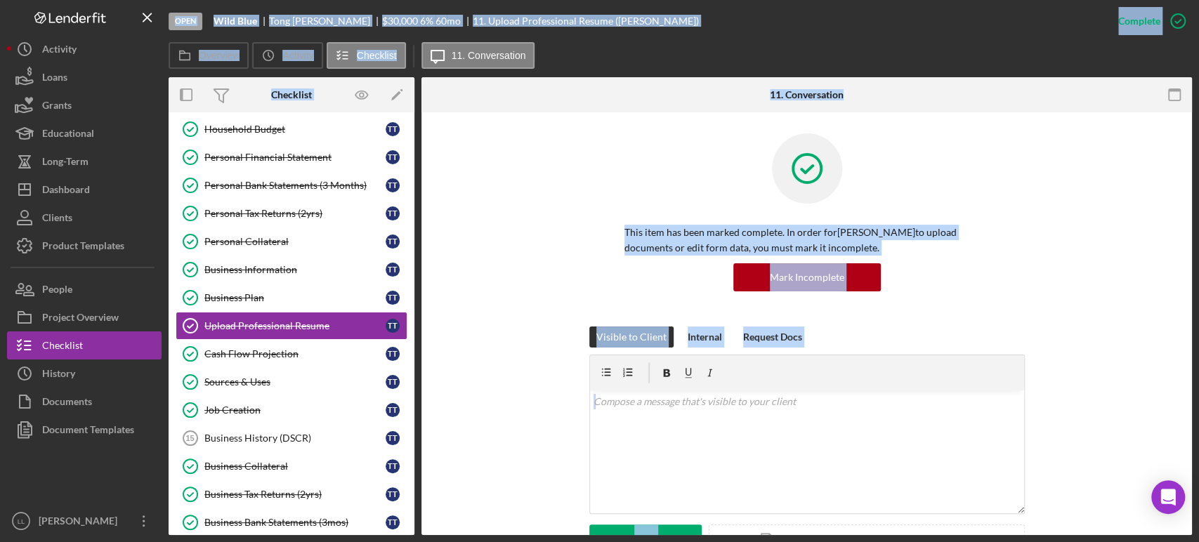 Image resolution: width=1199 pixels, height=542 pixels. What do you see at coordinates (807, 277) in the screenshot?
I see `button: Mark Incomplete` at bounding box center [807, 277].